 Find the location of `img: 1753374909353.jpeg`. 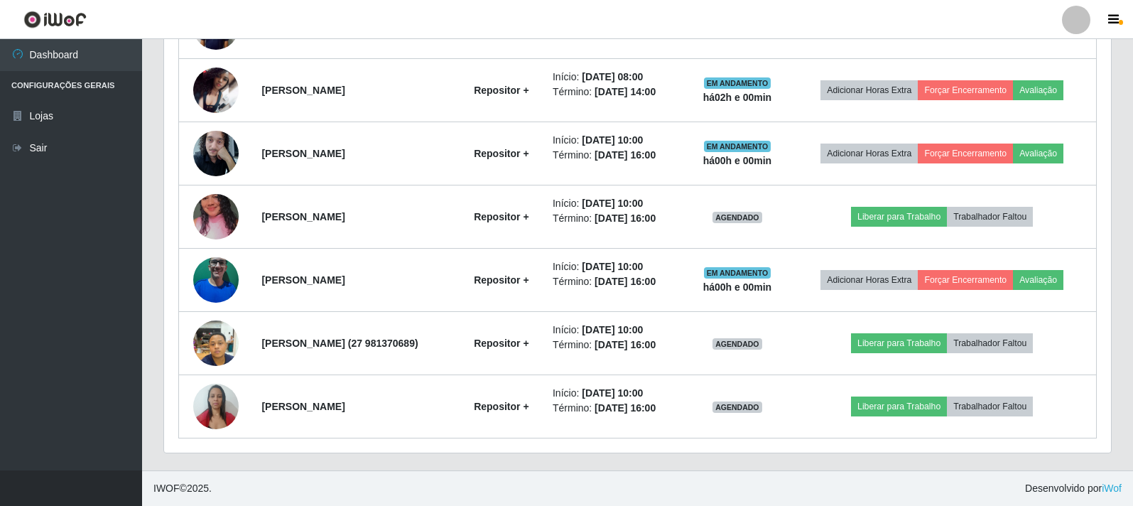

img: 1753374909353.jpeg is located at coordinates (216, 406).